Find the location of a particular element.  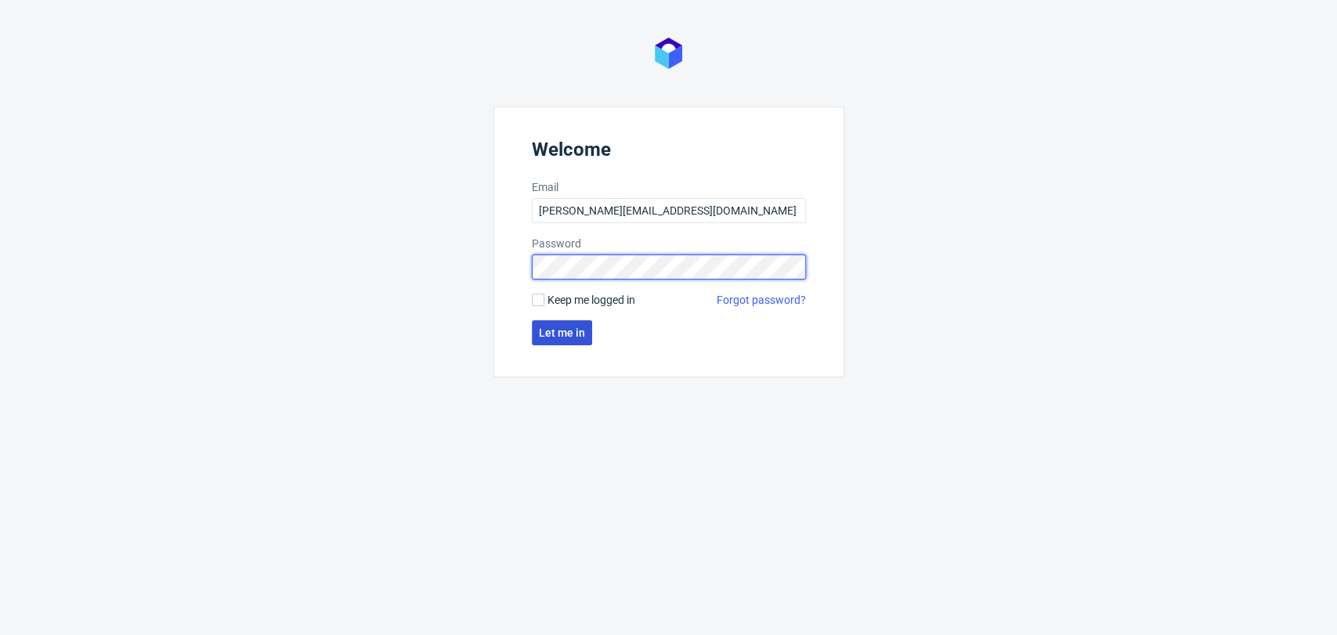

input: you@youremail.com is located at coordinates (669, 211).